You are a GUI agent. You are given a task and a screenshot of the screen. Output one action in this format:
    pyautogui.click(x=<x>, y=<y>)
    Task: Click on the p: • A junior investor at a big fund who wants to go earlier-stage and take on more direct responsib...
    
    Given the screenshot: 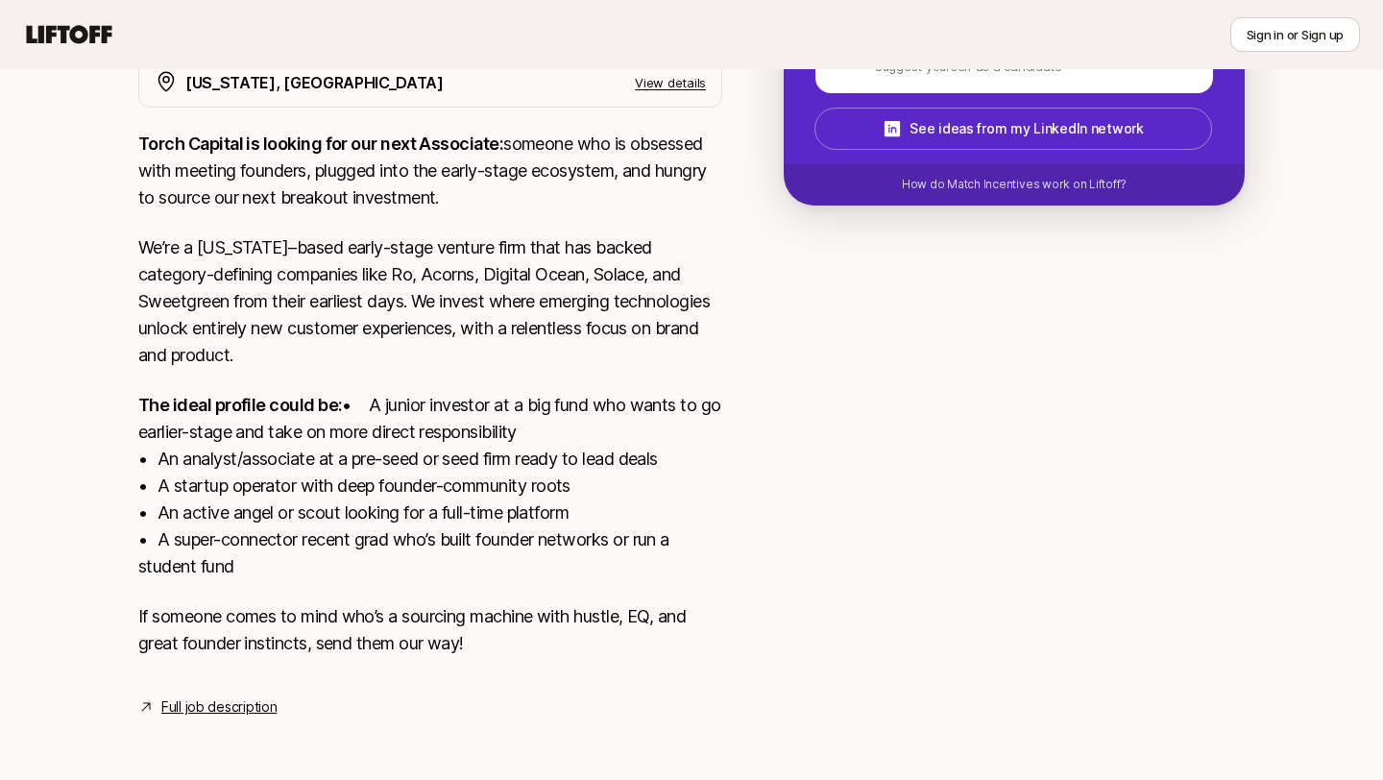 What is the action you would take?
    pyautogui.click(x=430, y=486)
    